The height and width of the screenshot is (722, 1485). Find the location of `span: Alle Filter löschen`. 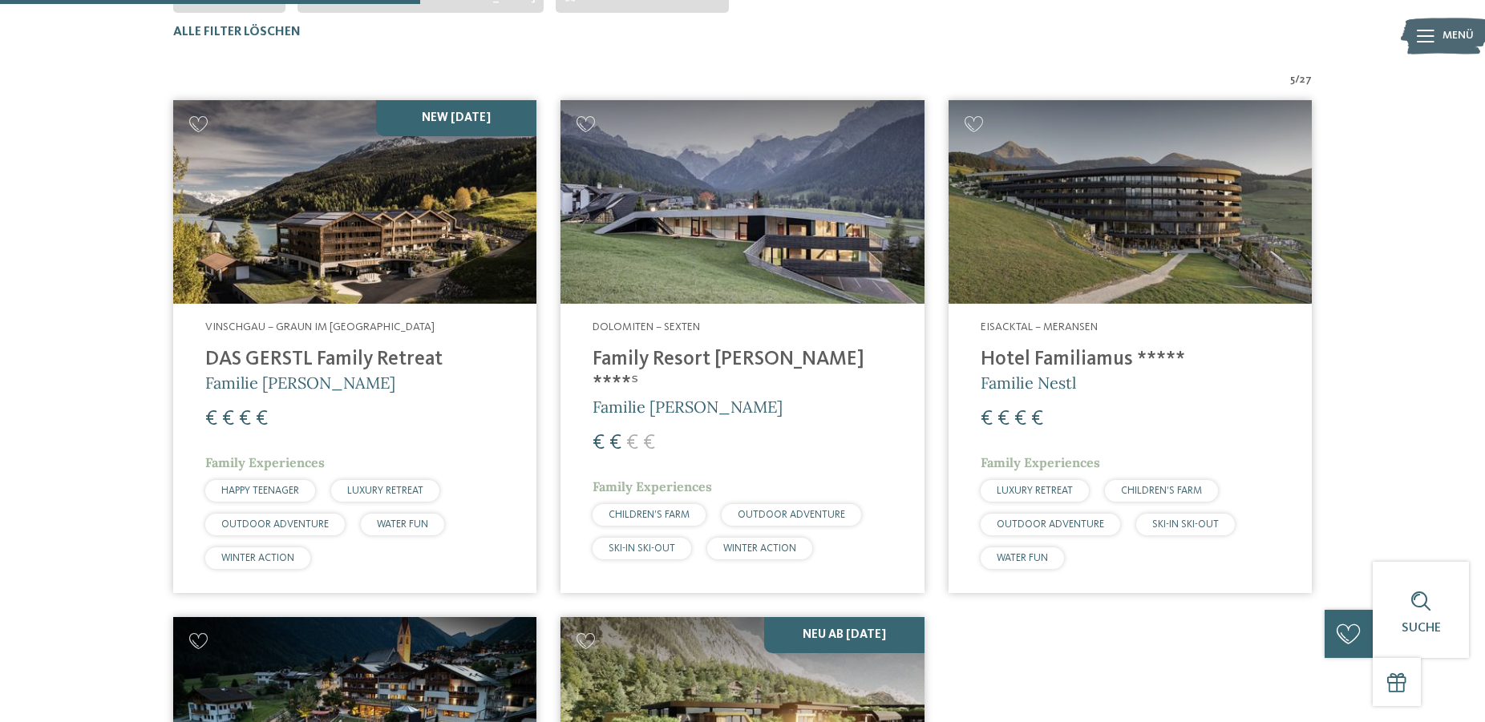

span: Alle Filter löschen is located at coordinates (237, 32).